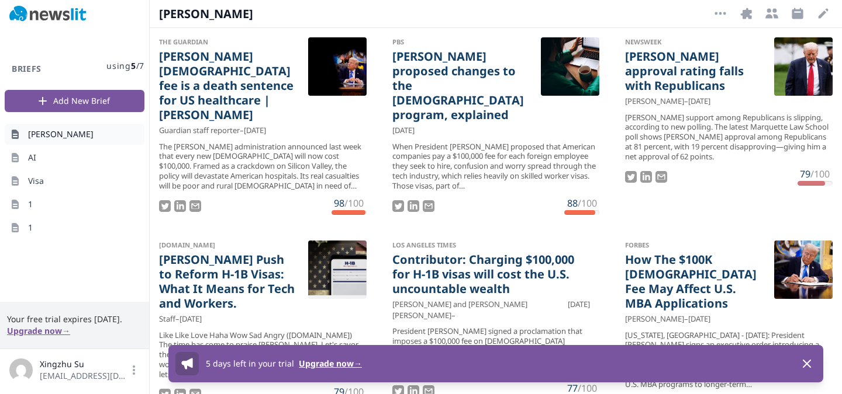 This screenshot has width=842, height=394. Describe the element at coordinates (26, 69) in the screenshot. I see `h3: Briefs` at that location.